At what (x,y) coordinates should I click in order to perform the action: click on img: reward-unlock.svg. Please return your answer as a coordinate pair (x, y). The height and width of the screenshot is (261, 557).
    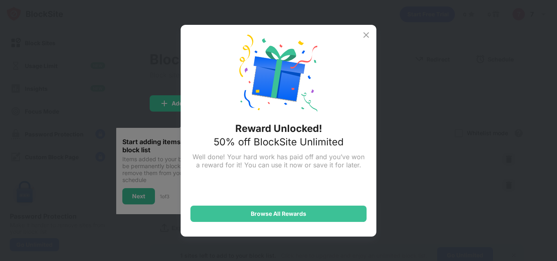
    Looking at the image, I should click on (278, 74).